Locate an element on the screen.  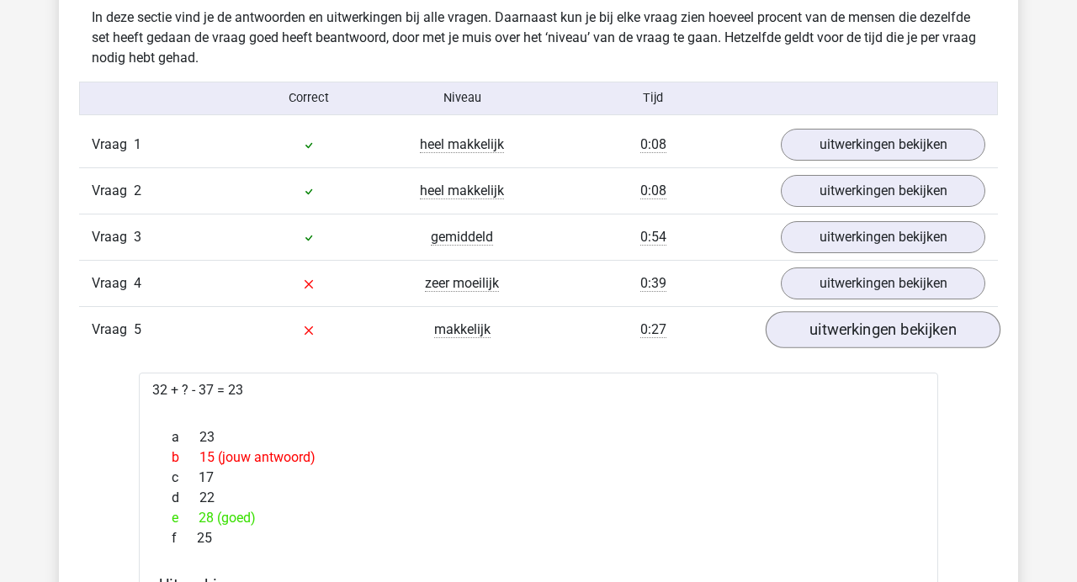
span: makkelijk is located at coordinates (462, 330).